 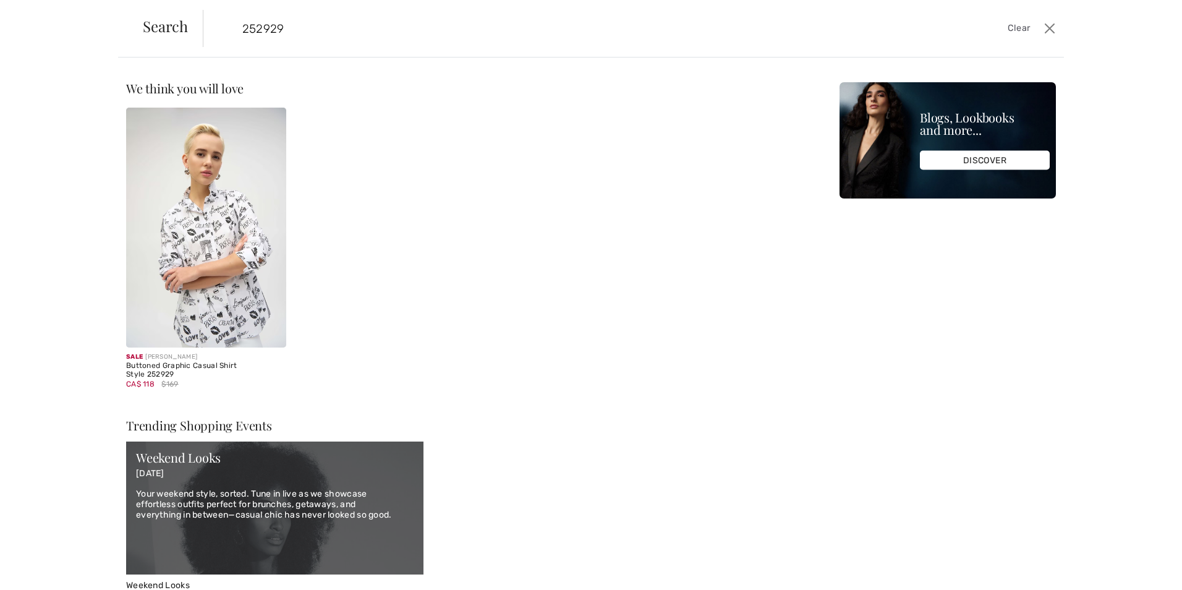 I want to click on span: Clear, so click(x=1019, y=28).